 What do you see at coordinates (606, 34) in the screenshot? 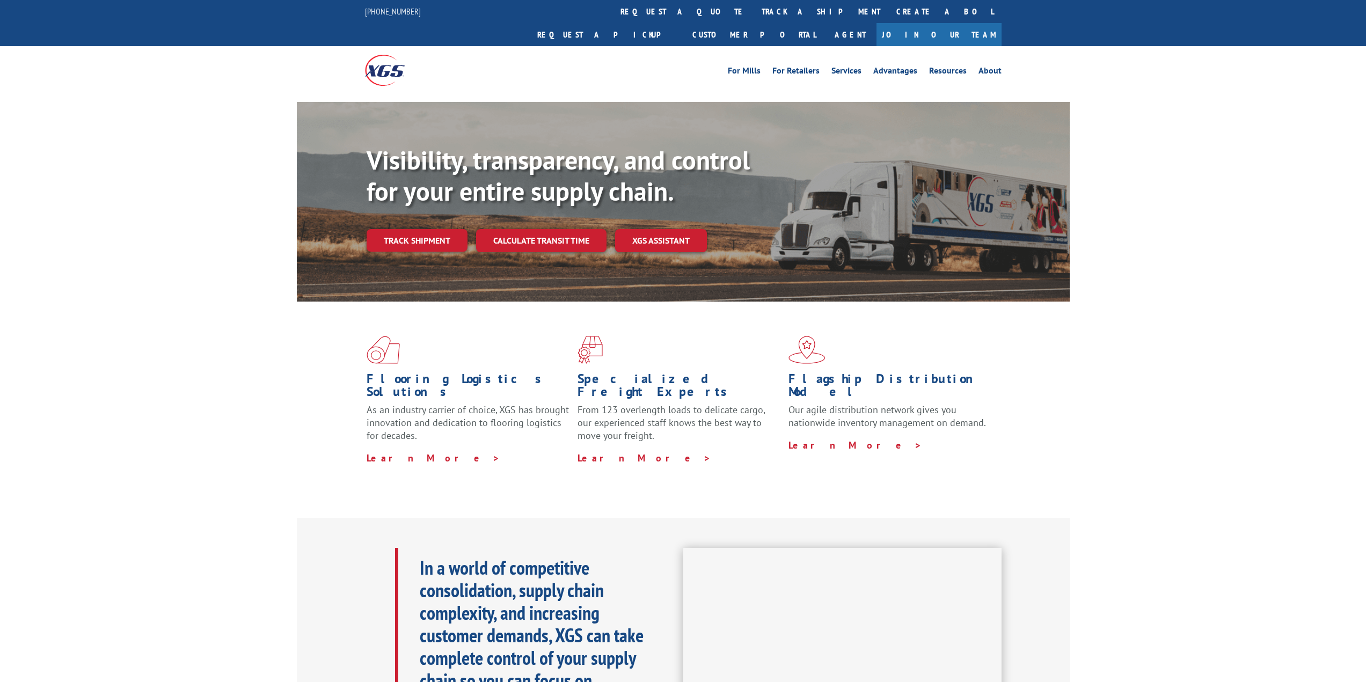
I see `a: Request a pickup` at bounding box center [606, 34].